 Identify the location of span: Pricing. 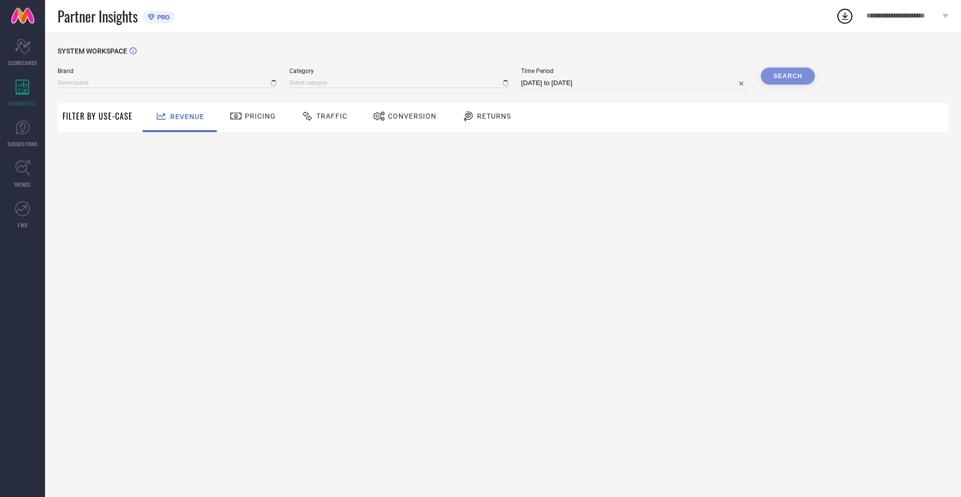
(260, 116).